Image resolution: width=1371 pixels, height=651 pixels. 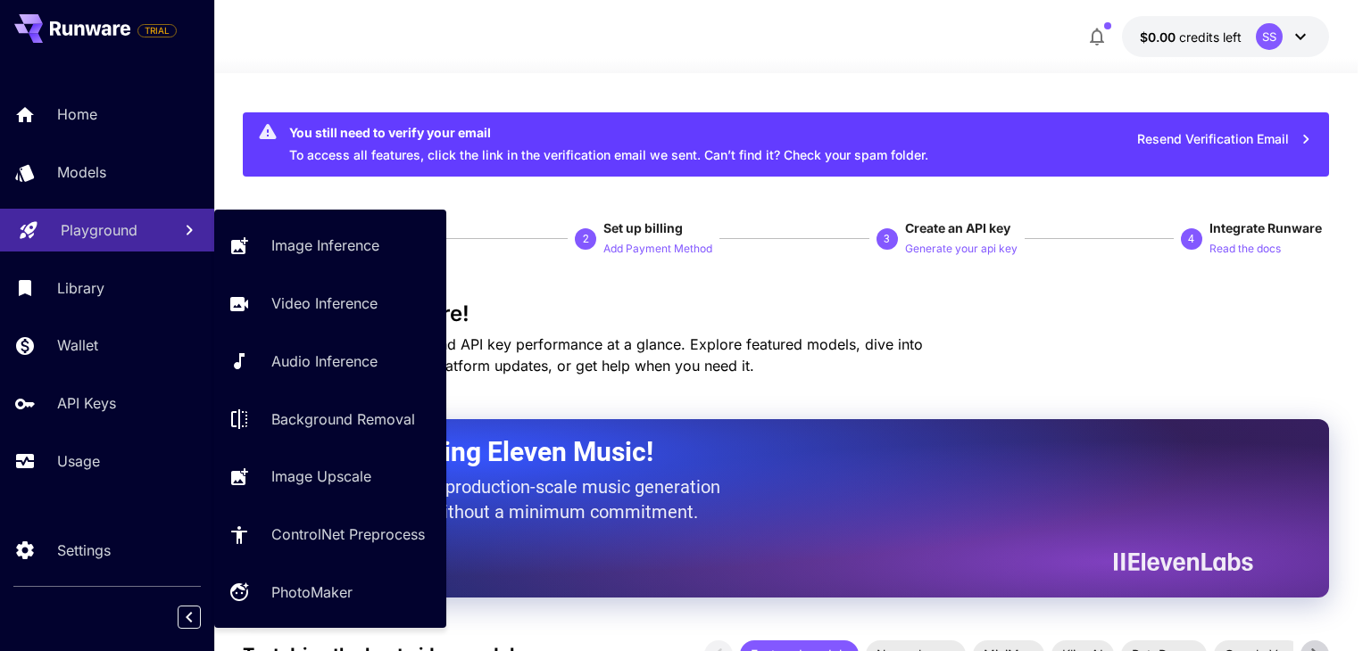 I want to click on span: Check out your usage stats and API key performance at a glance. Explore featured models, dive int..., so click(x=583, y=355).